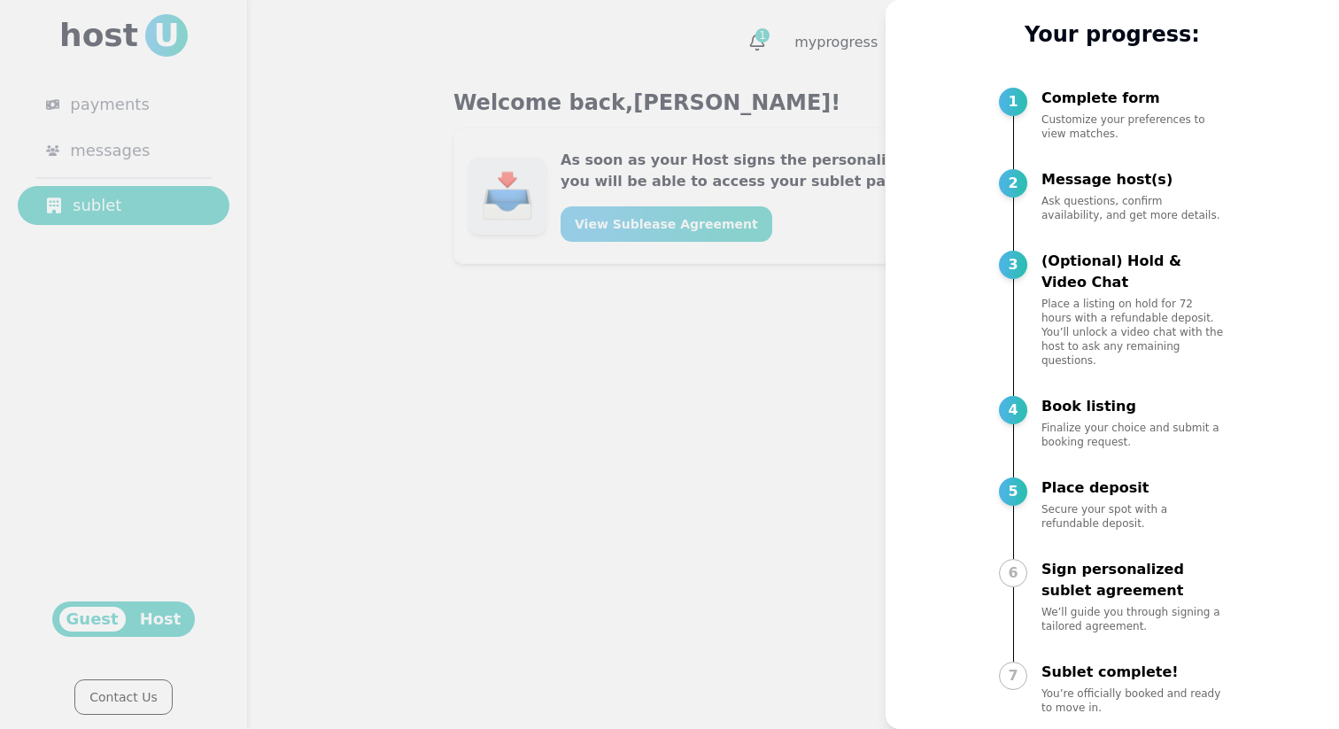 This screenshot has height=729, width=1339. I want to click on p: Secure your spot with a refundable deposit., so click(1134, 516).